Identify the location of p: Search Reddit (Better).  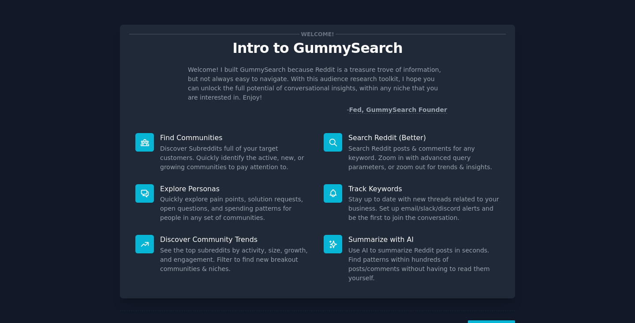
(424, 138).